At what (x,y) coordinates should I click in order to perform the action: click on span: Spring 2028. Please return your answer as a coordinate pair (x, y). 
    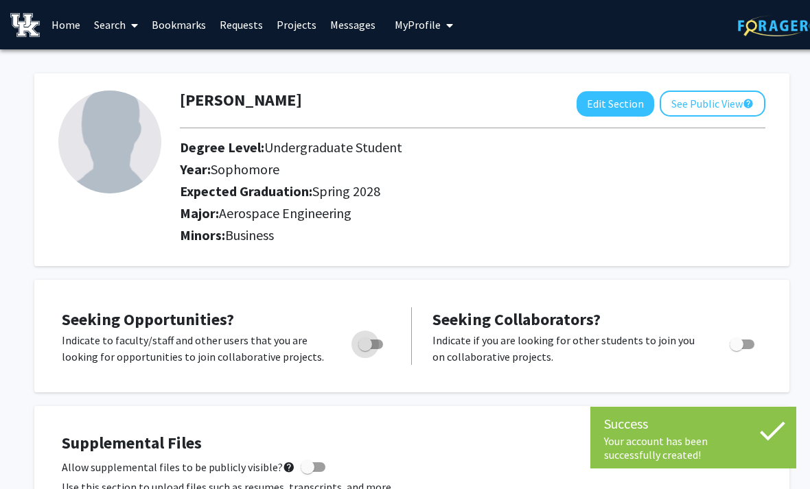
    Looking at the image, I should click on (346, 191).